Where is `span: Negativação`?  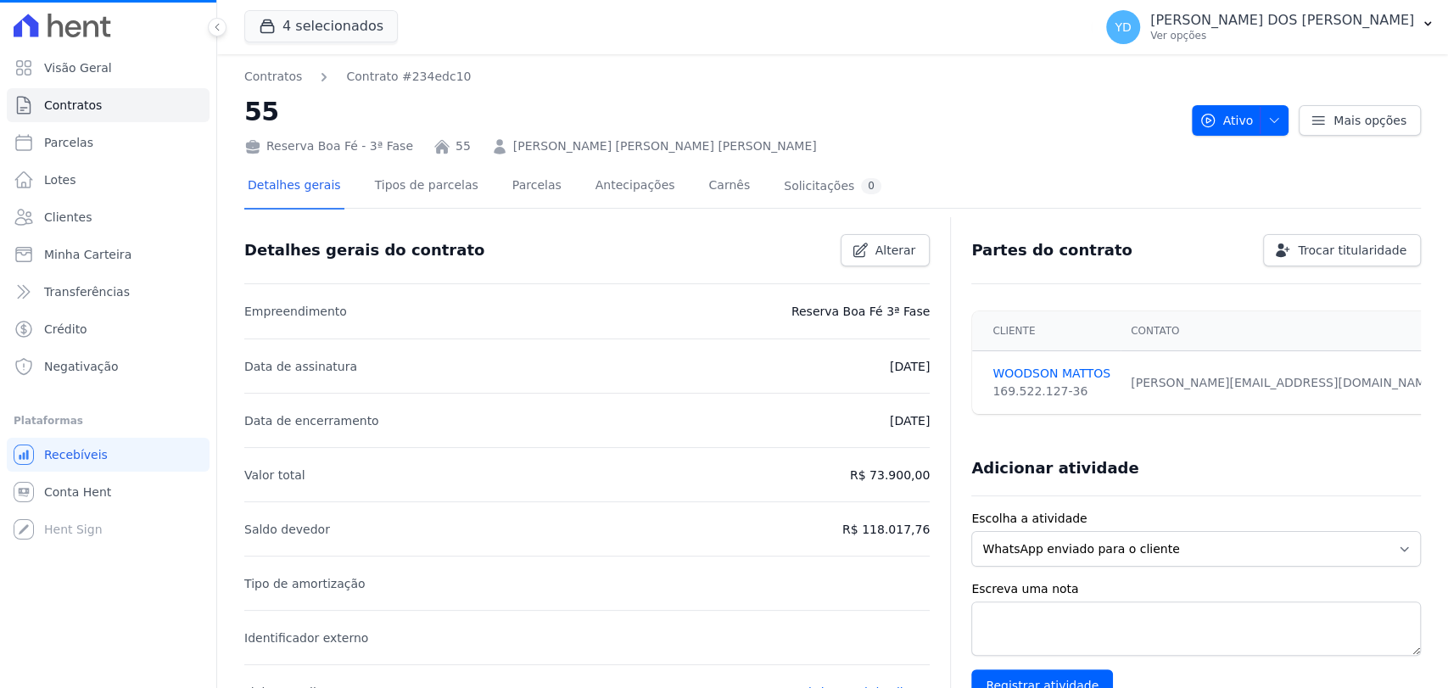
span: Negativação is located at coordinates (81, 366).